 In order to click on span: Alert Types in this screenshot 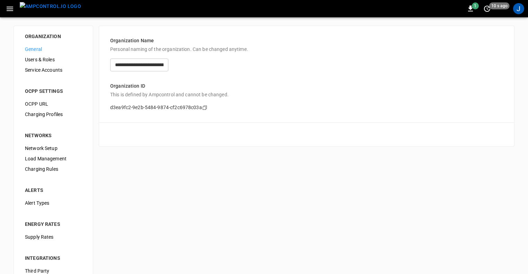, I will do `click(53, 203)`.